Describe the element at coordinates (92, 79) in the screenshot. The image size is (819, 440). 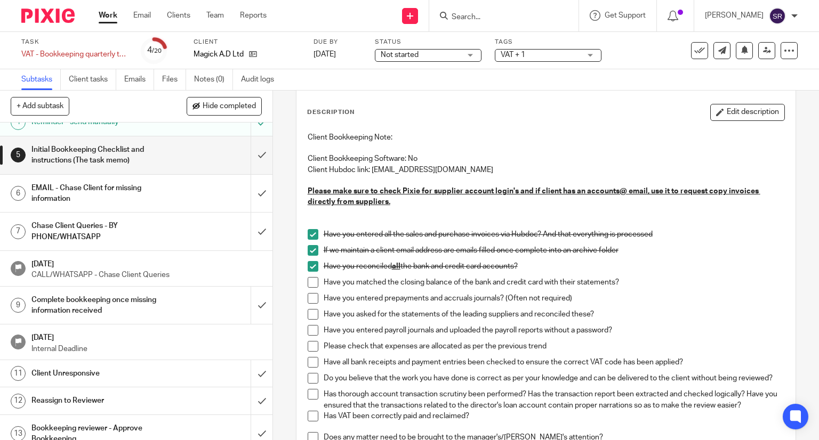
I see `a: Client tasks` at that location.